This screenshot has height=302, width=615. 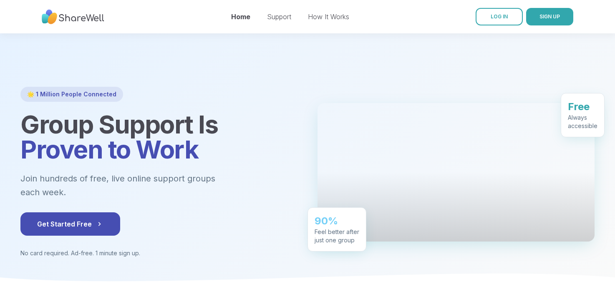 I want to click on button: SIGN UP, so click(x=549, y=17).